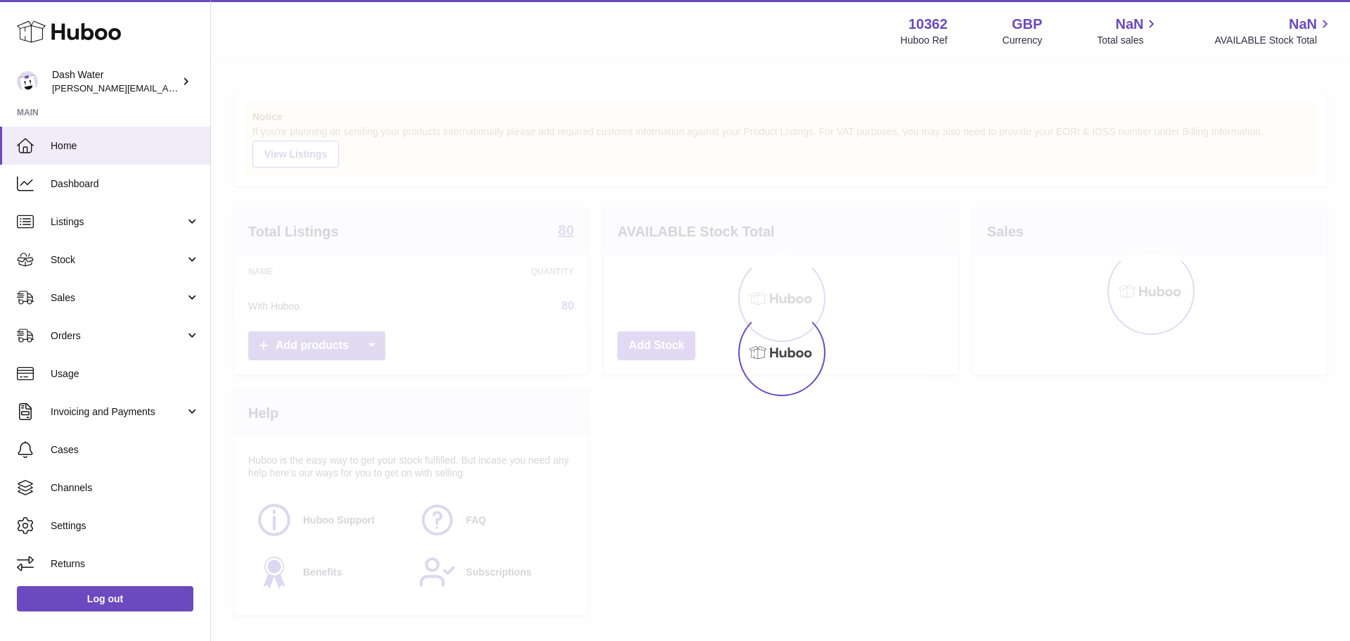  I want to click on span: Orders, so click(117, 335).